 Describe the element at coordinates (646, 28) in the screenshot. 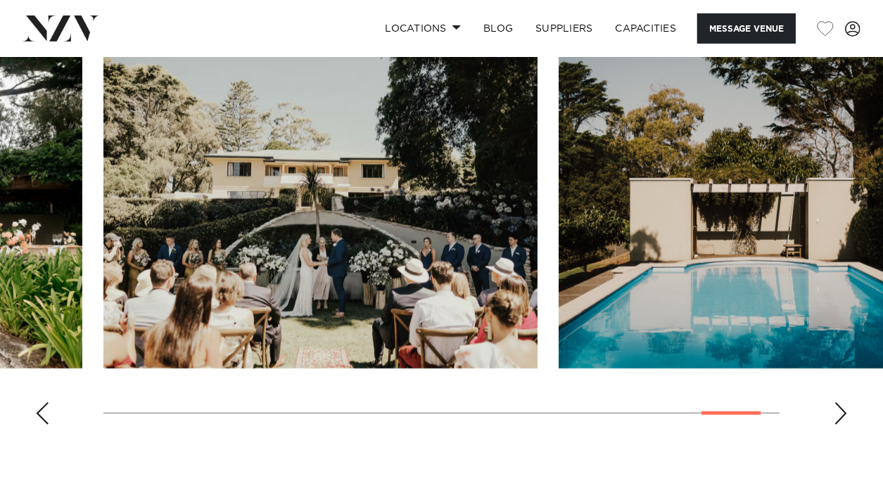

I see `a: Capacities` at that location.